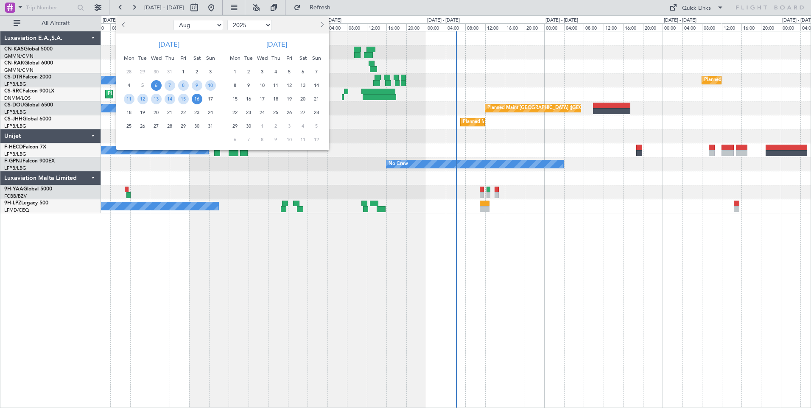  What do you see at coordinates (316, 140) in the screenshot?
I see `div: 12-10-2025` at bounding box center [316, 140].